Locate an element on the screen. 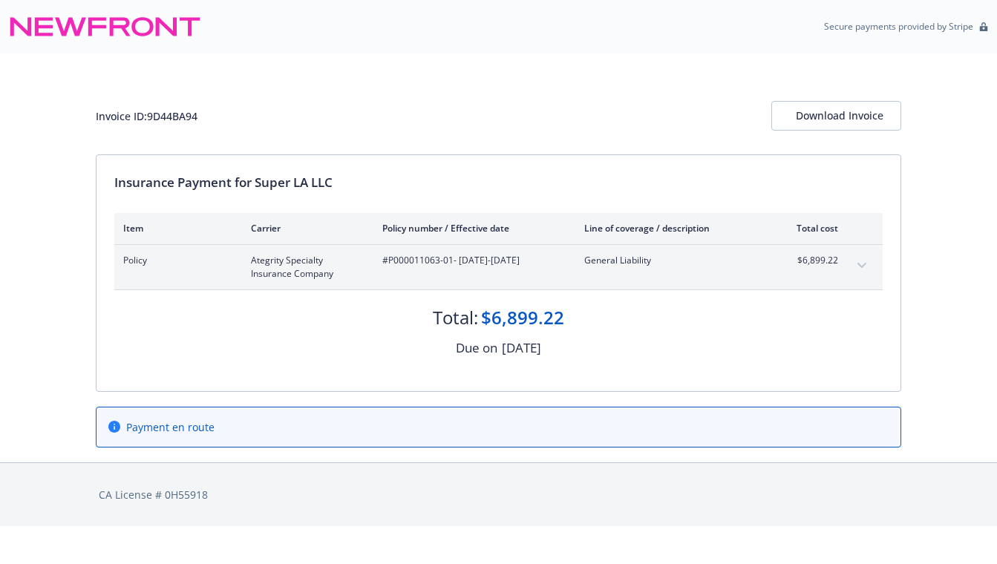 The image size is (997, 564). span: Ategrity Specialty Insurance Company is located at coordinates (304, 267).